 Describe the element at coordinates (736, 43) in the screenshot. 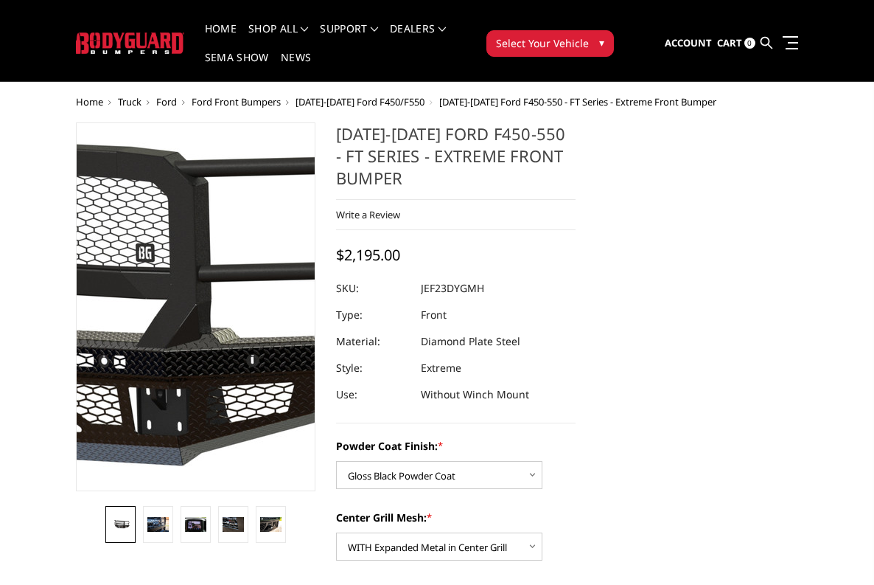

I see `a: Cart 0` at that location.